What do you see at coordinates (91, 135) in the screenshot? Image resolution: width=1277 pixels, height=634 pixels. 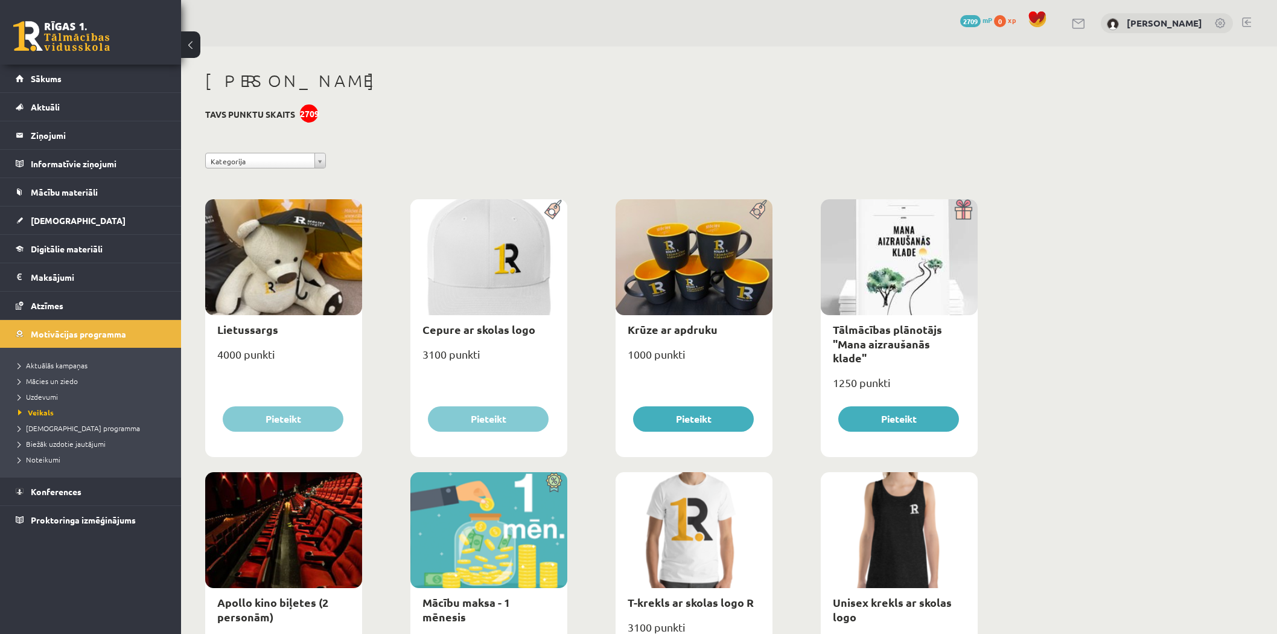 I see `a: Ziņojumi` at bounding box center [91, 135].